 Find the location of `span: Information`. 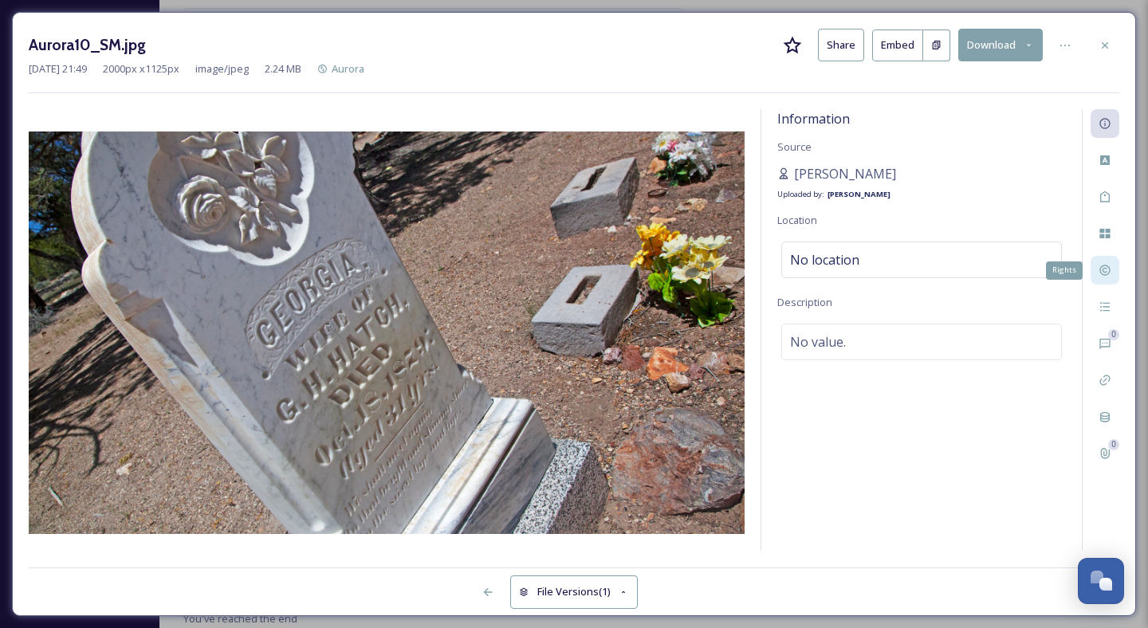

span: Information is located at coordinates (813, 119).